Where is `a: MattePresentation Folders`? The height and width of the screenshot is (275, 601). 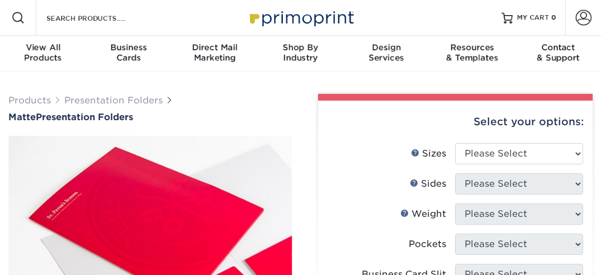
a: MattePresentation Folders is located at coordinates (150, 117).